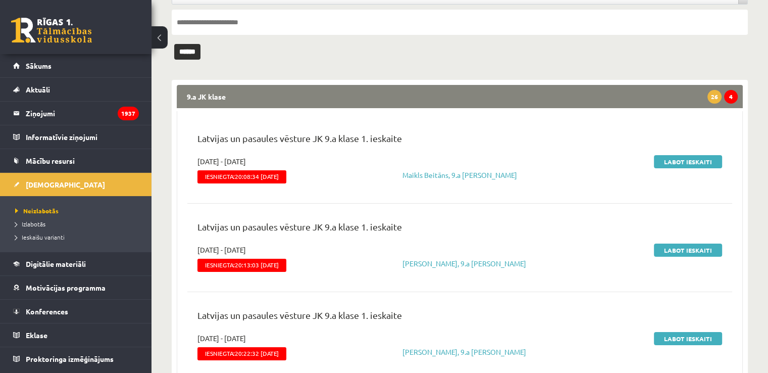  Describe the element at coordinates (38, 66) in the screenshot. I see `span: Sākums` at that location.